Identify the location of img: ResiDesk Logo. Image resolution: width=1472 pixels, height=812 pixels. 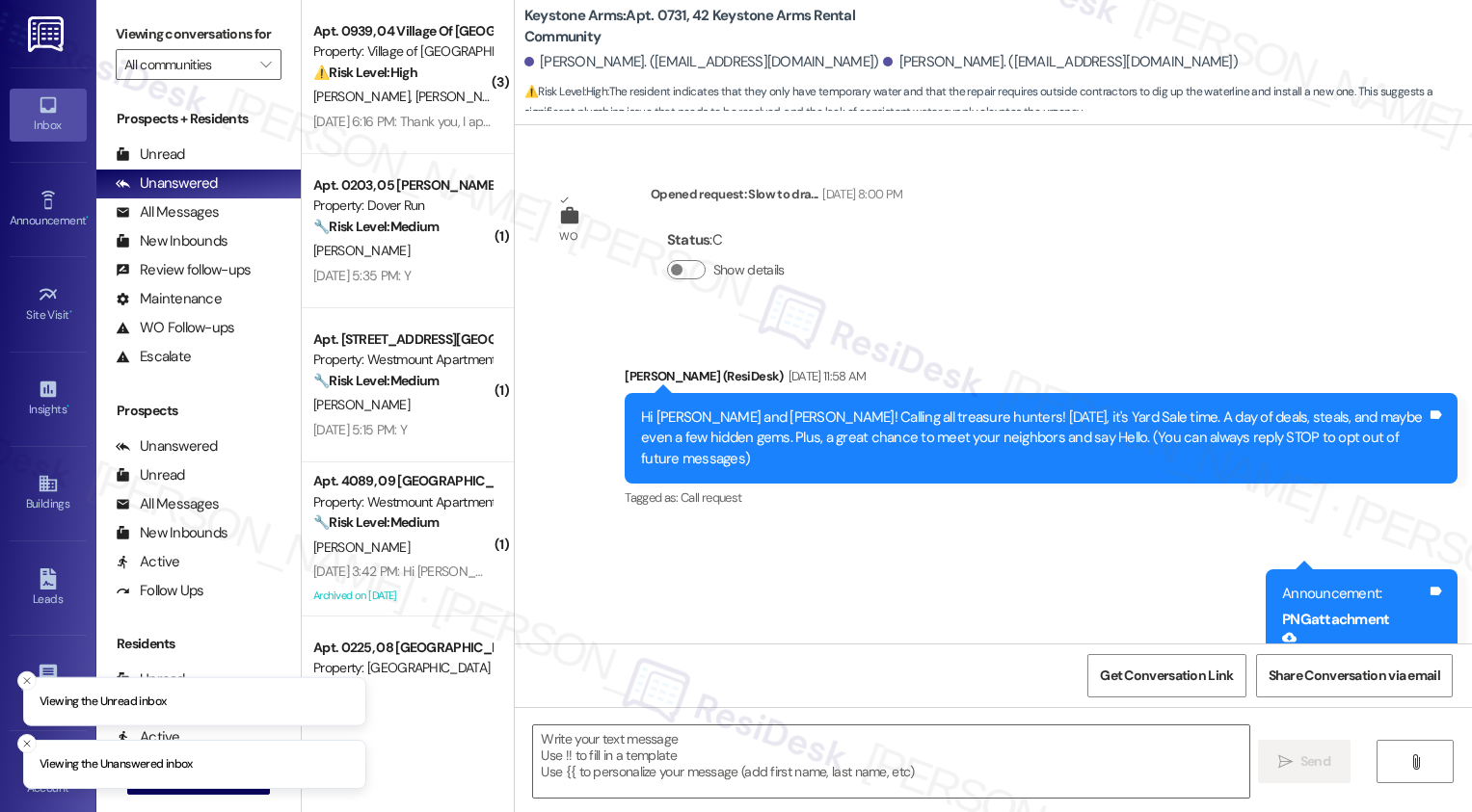
(48, 34).